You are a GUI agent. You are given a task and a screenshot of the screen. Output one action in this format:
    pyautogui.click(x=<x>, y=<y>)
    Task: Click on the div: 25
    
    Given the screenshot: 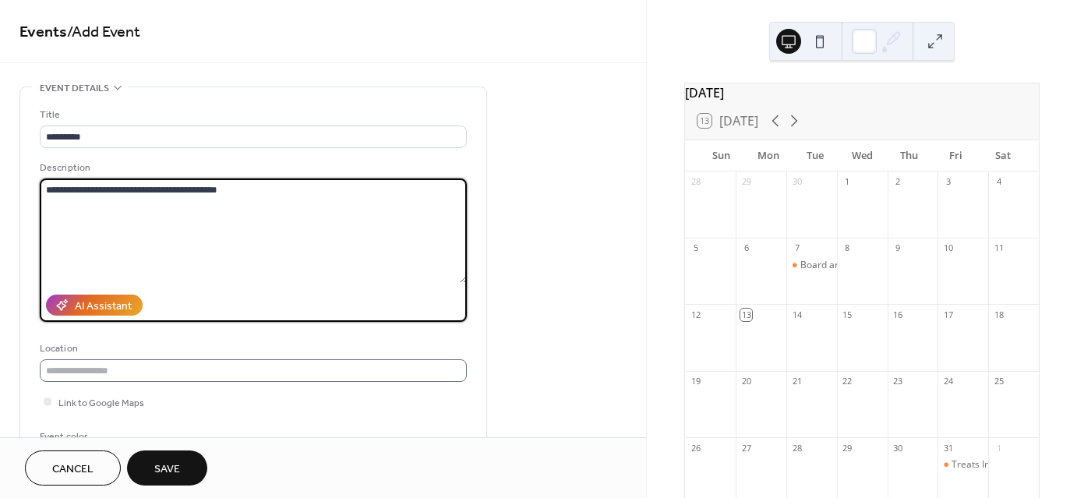 What is the action you would take?
    pyautogui.click(x=998, y=381)
    